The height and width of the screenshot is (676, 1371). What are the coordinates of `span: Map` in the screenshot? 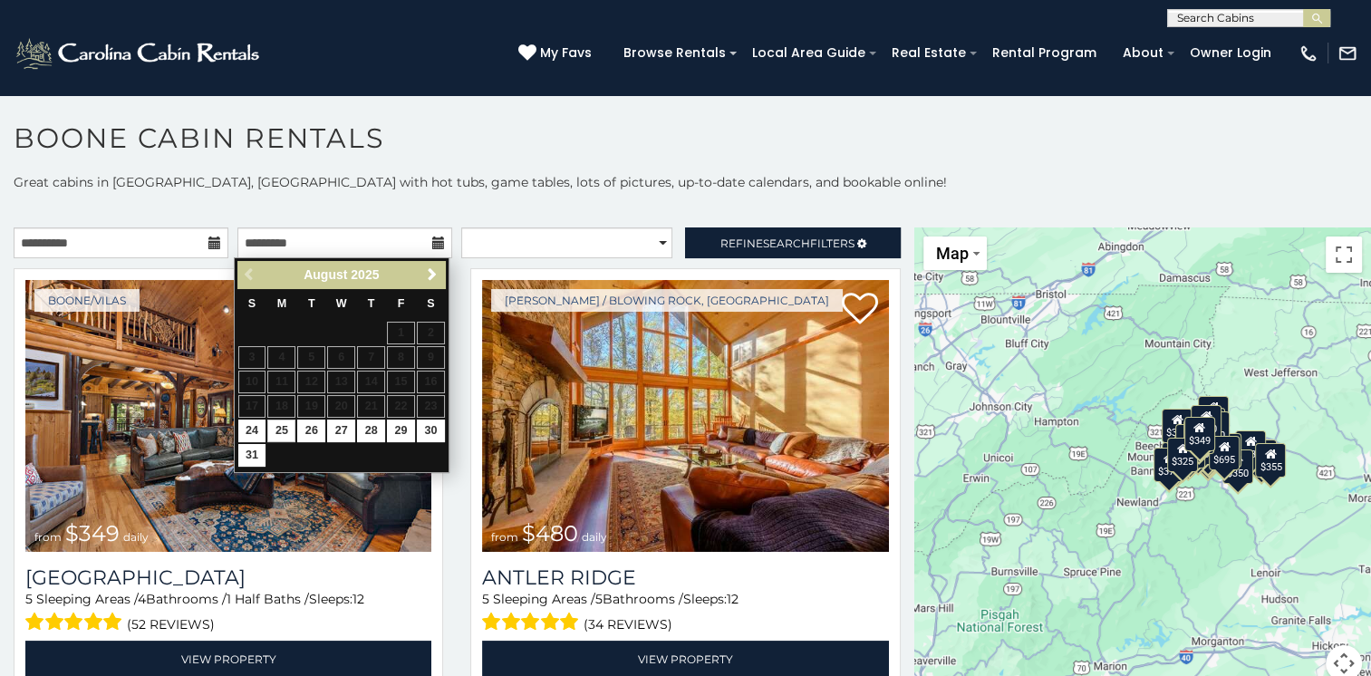 It's located at (952, 253).